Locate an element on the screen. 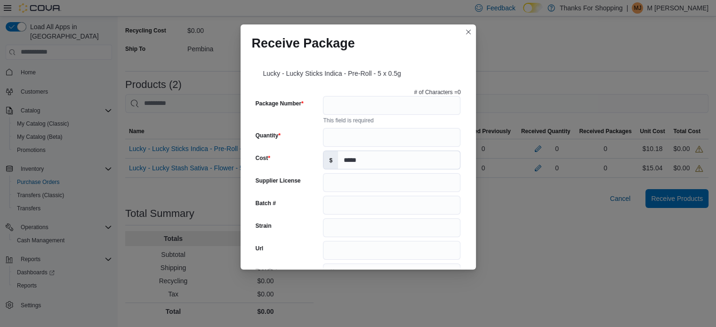  button: Closes this modal window is located at coordinates (468, 32).